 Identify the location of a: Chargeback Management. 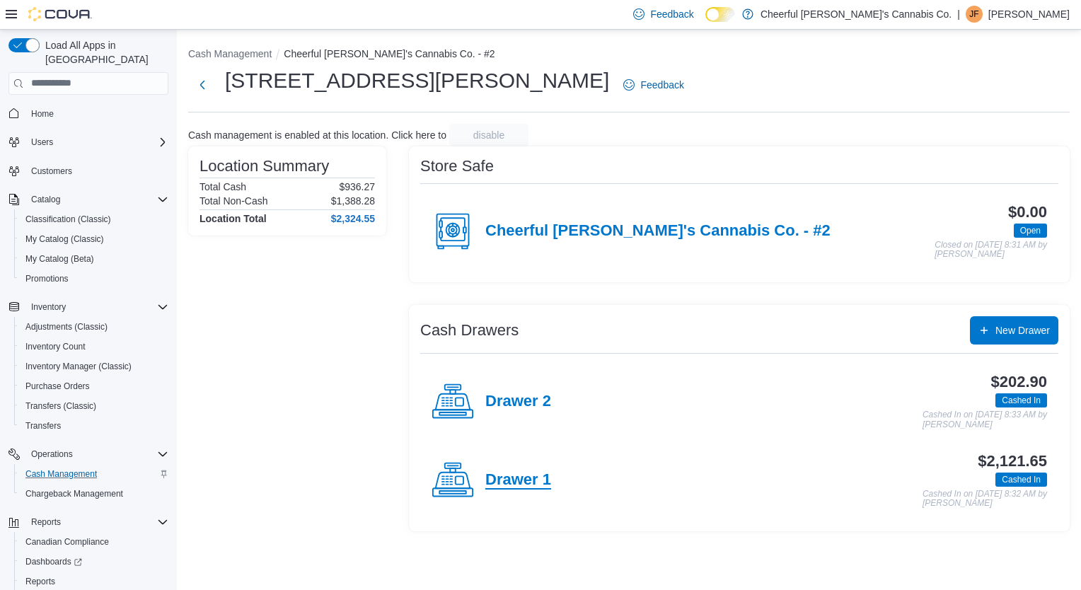
(74, 494).